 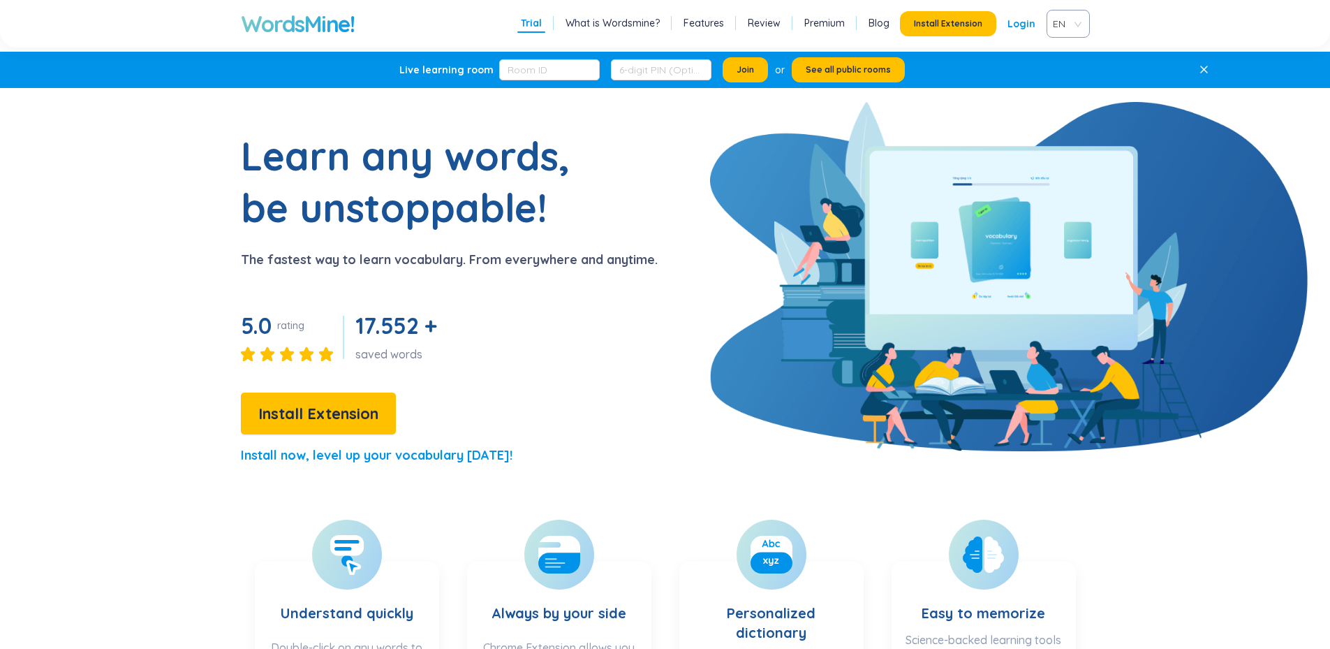 I want to click on h3: Personalized dictionary, so click(x=772, y=609).